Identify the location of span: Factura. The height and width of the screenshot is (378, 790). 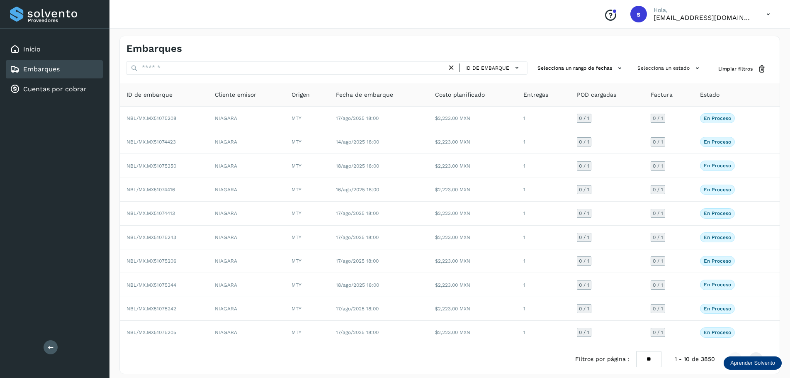
(662, 95).